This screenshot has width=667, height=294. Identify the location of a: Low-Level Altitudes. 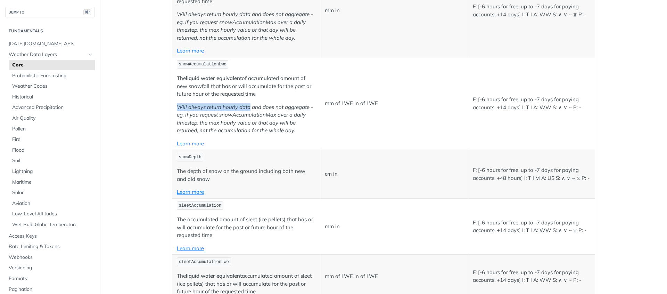
(52, 214).